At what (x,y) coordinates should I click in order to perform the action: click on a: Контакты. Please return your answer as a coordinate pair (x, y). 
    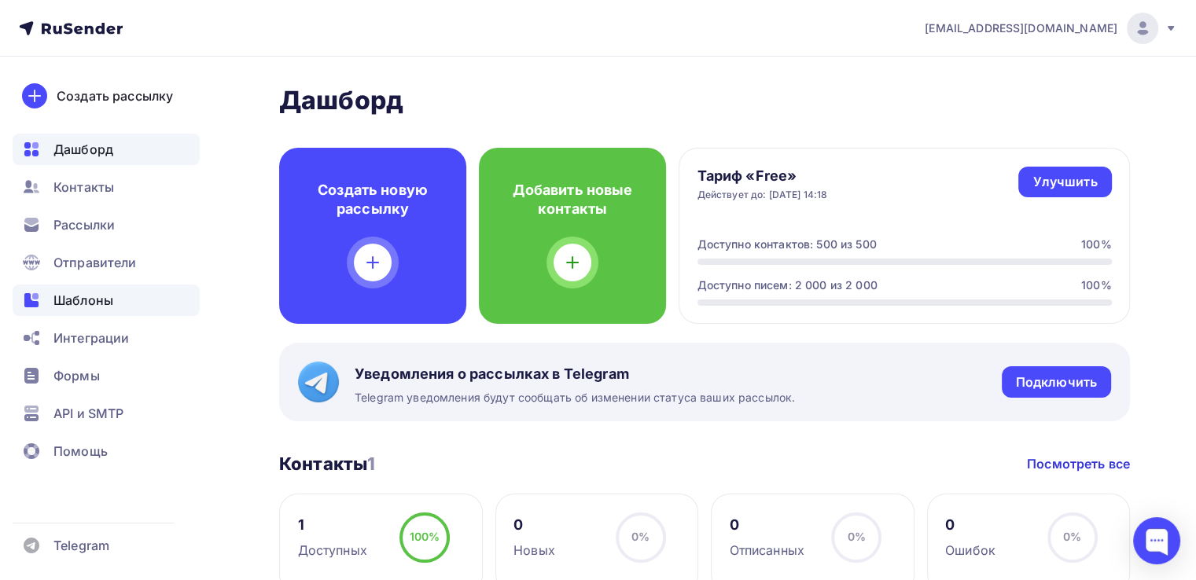
    Looking at the image, I should click on (106, 187).